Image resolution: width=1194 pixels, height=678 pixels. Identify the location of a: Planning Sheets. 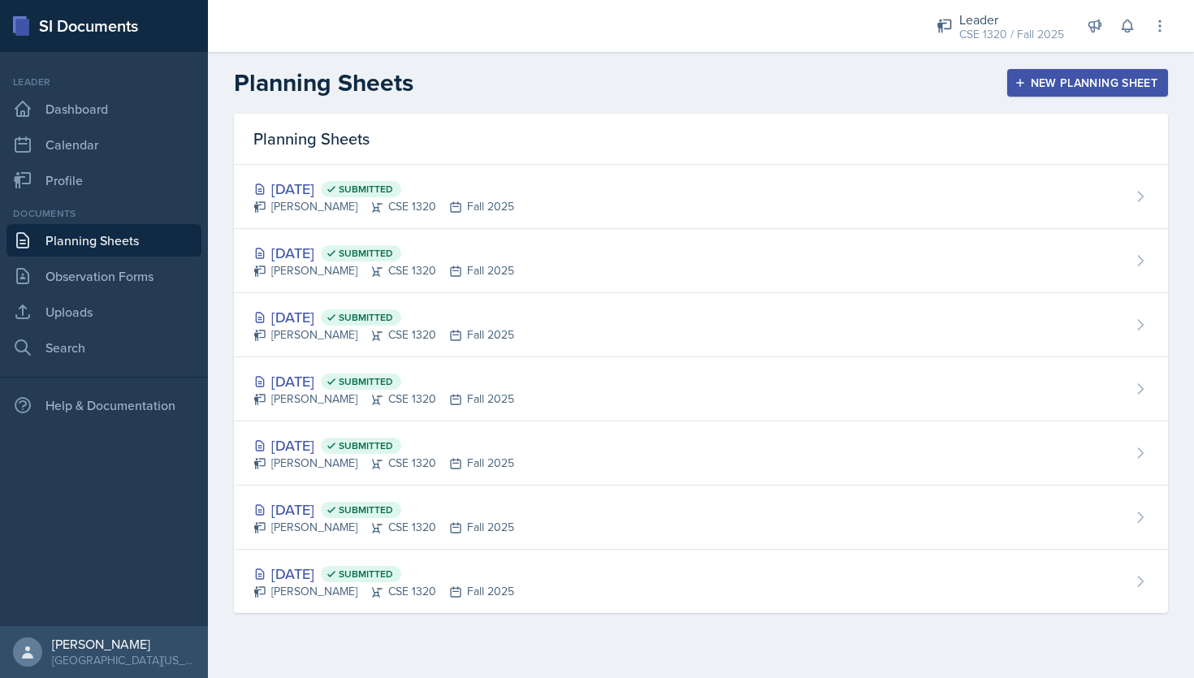
(104, 241).